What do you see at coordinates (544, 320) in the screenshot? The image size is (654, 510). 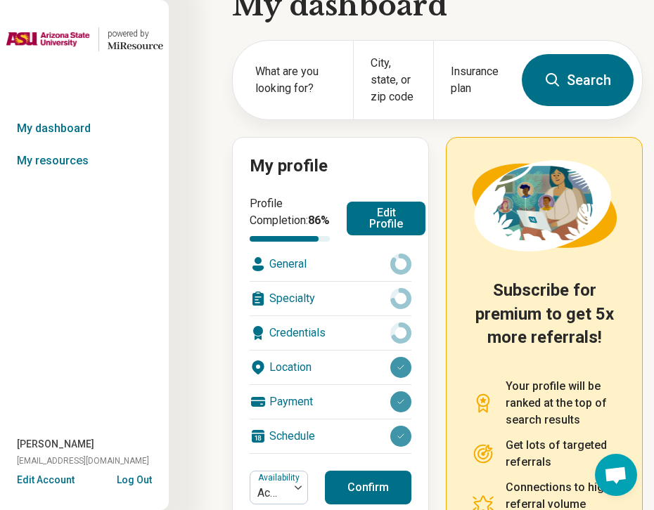 I see `h2: Subscribe for premium to get 5x more referrals!` at bounding box center [544, 320].